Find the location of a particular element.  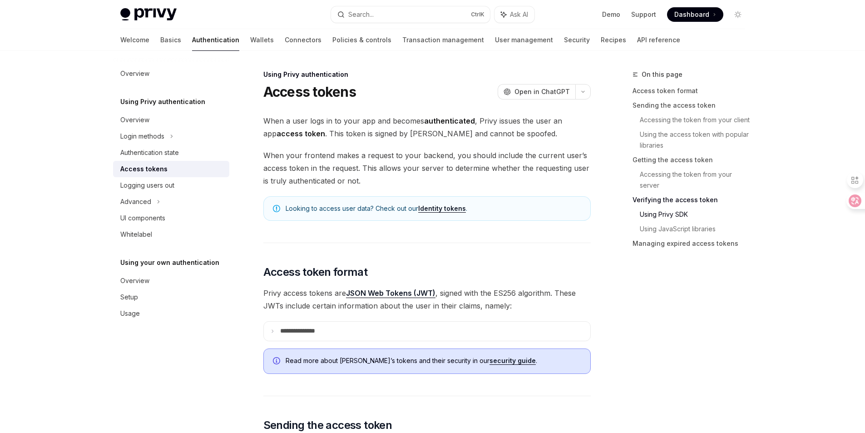

span: When your frontend makes a request to your backend, you should include the current user’s access ... is located at coordinates (427, 168).